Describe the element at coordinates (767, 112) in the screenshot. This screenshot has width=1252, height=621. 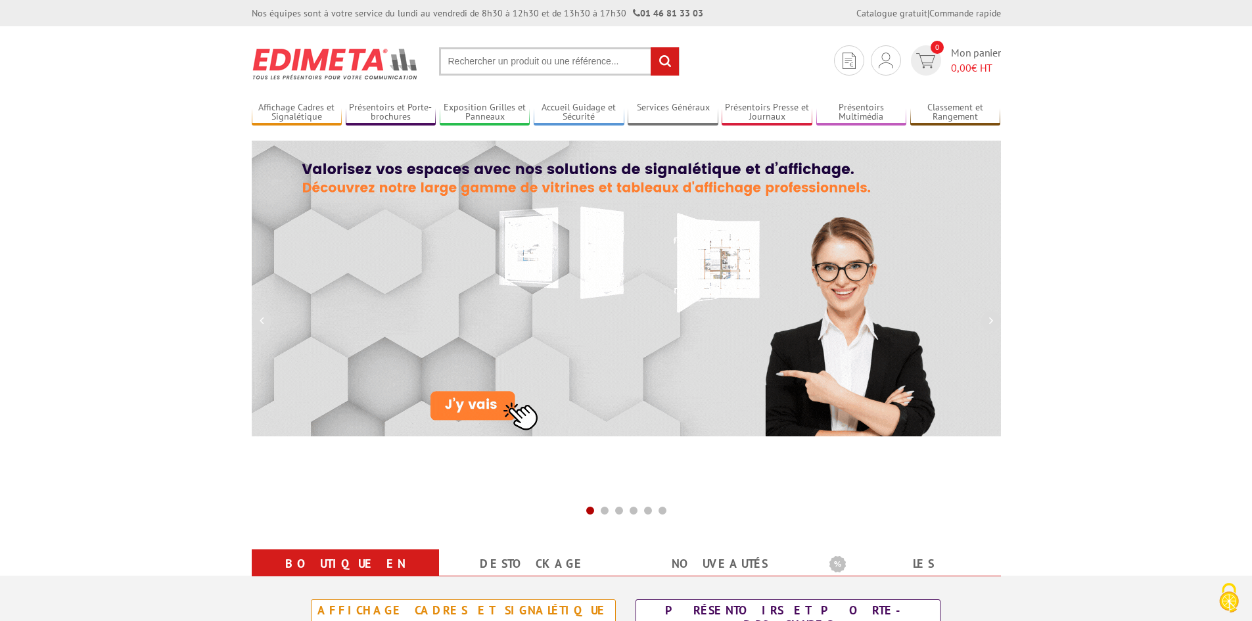
I see `a: Présentoirs Presse et Journaux` at that location.